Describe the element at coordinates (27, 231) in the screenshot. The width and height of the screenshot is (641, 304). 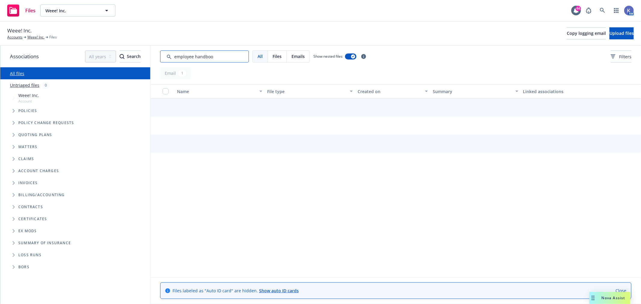
I see `span: Ex Mods` at that location.